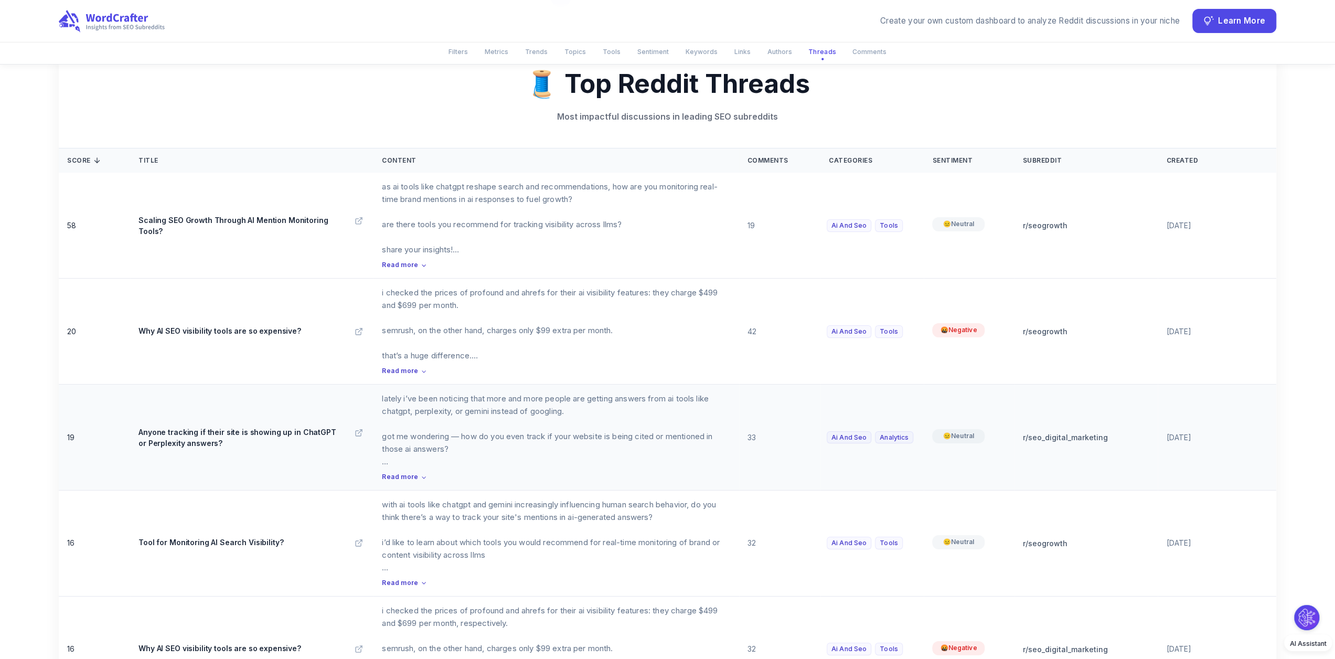  I want to click on div: Score, so click(94, 160).